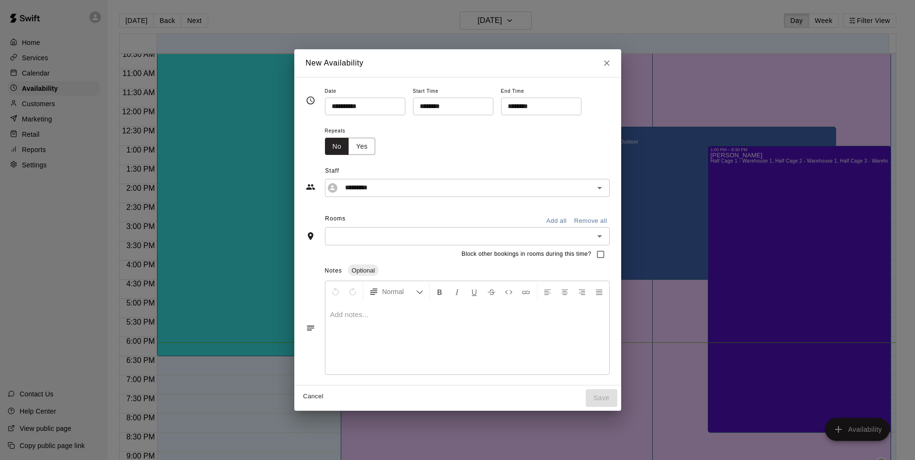 This screenshot has width=915, height=460. What do you see at coordinates (565, 292) in the screenshot?
I see `button: Center Align` at bounding box center [565, 292].